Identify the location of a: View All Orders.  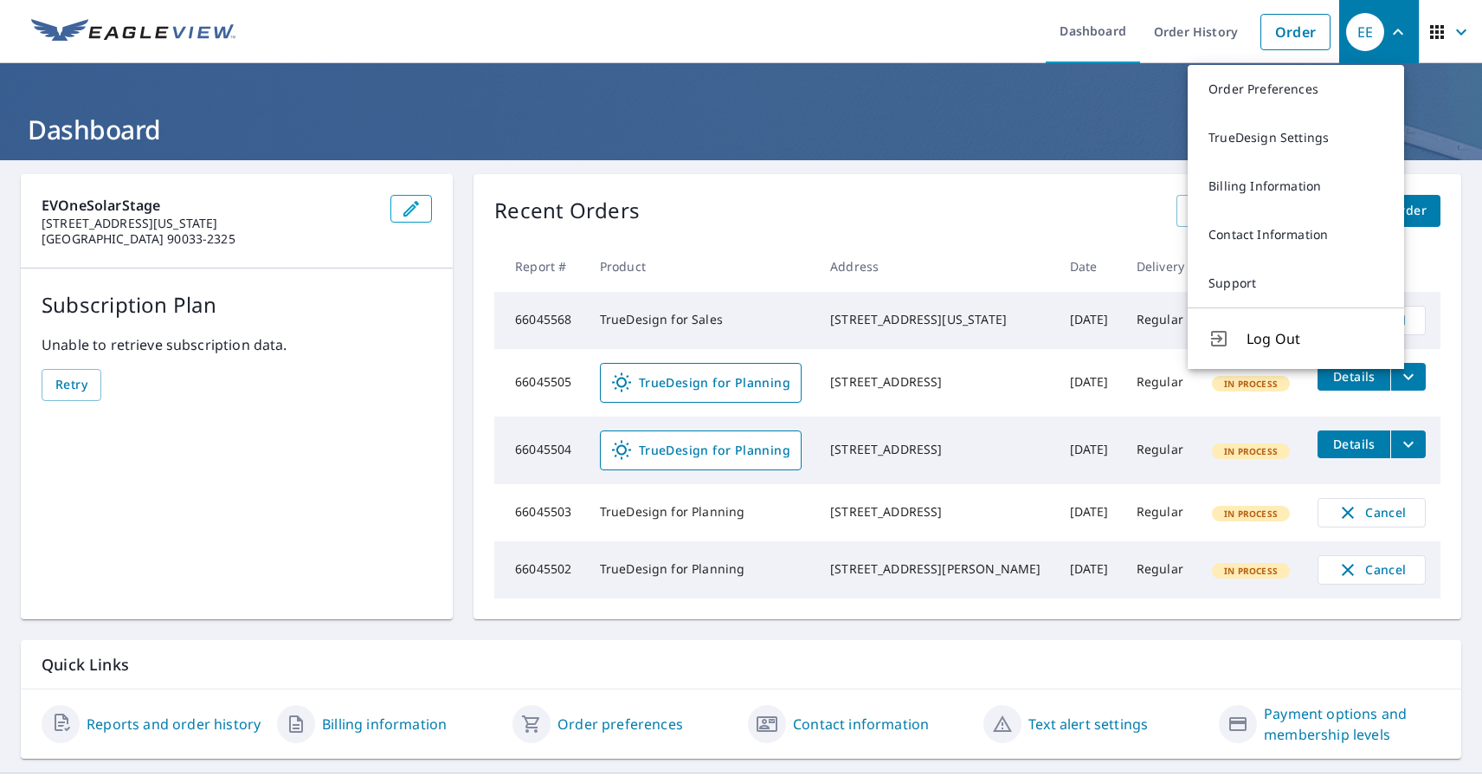
(1238, 210).